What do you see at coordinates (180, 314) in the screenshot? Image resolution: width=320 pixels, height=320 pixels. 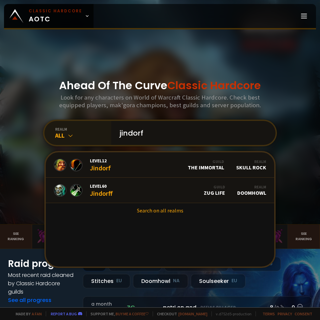 I see `span: Checkout` at bounding box center [180, 314].